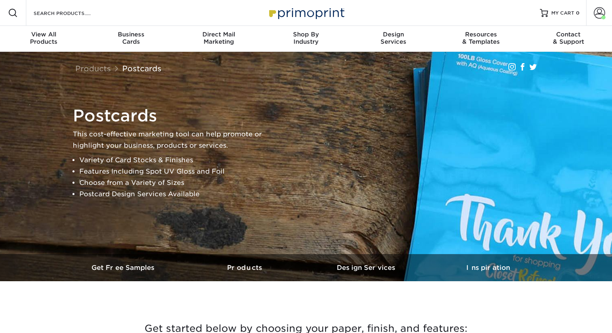 The image size is (612, 333). Describe the element at coordinates (306, 38) in the screenshot. I see `div: Industry` at that location.